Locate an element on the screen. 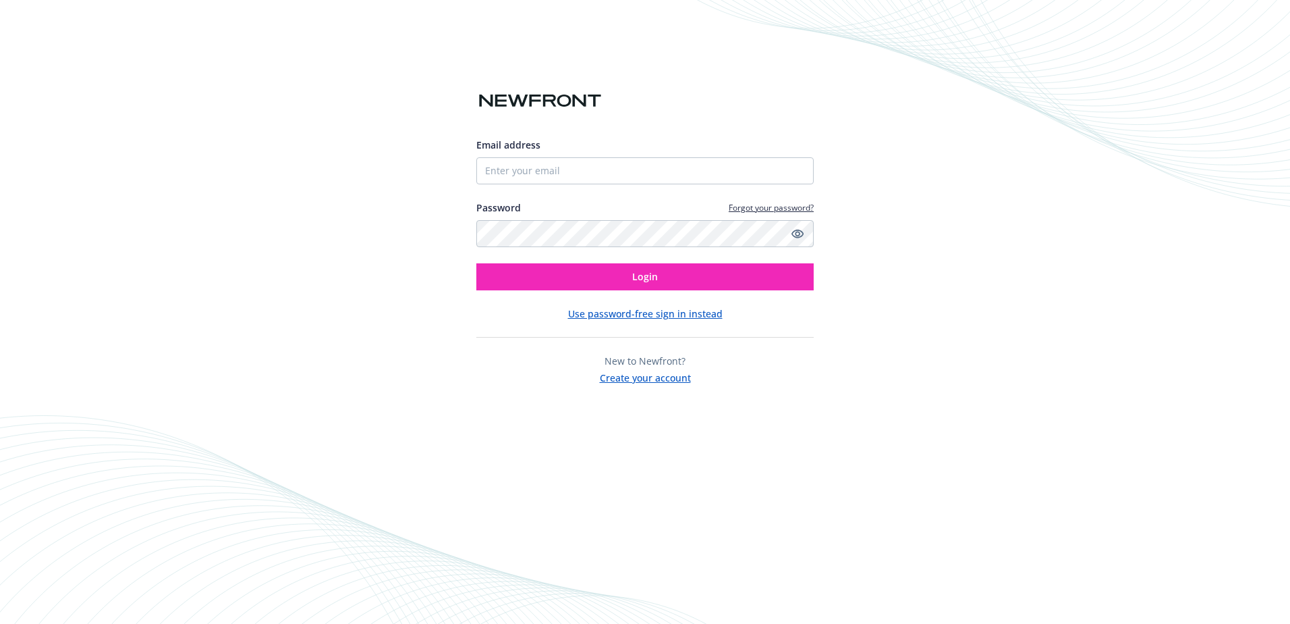 The image size is (1290, 624). a: Forgot your password? is located at coordinates (771, 207).